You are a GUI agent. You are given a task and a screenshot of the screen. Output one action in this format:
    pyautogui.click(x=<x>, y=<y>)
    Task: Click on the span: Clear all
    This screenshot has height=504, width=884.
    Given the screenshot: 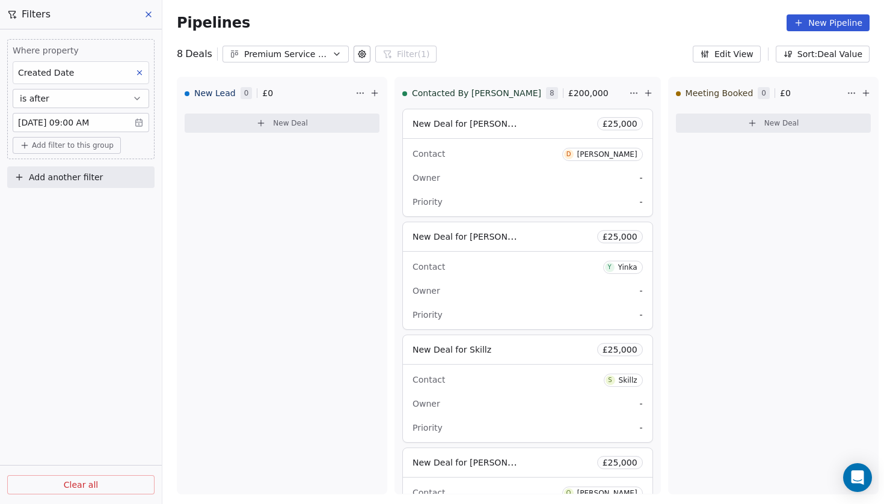 What is the action you would take?
    pyautogui.click(x=81, y=485)
    